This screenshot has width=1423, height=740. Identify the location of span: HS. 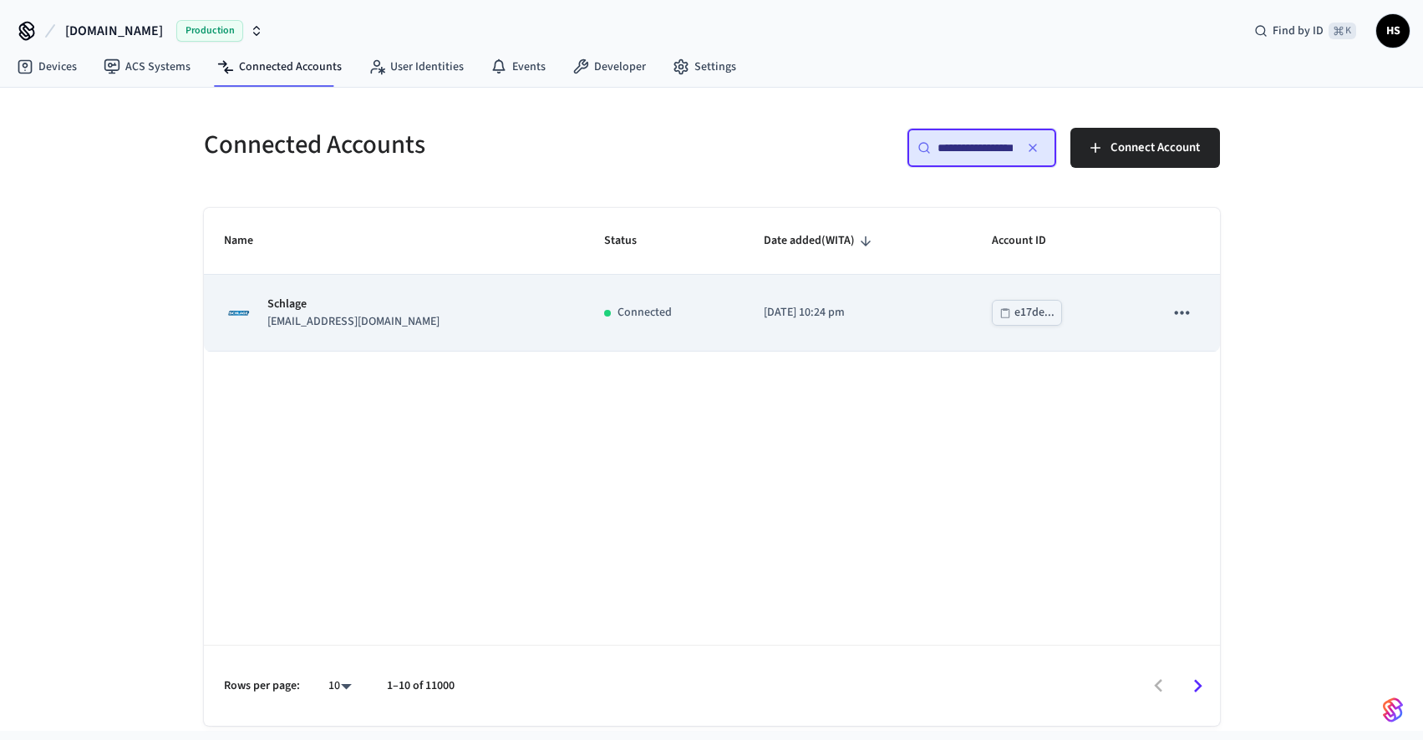
(1393, 31).